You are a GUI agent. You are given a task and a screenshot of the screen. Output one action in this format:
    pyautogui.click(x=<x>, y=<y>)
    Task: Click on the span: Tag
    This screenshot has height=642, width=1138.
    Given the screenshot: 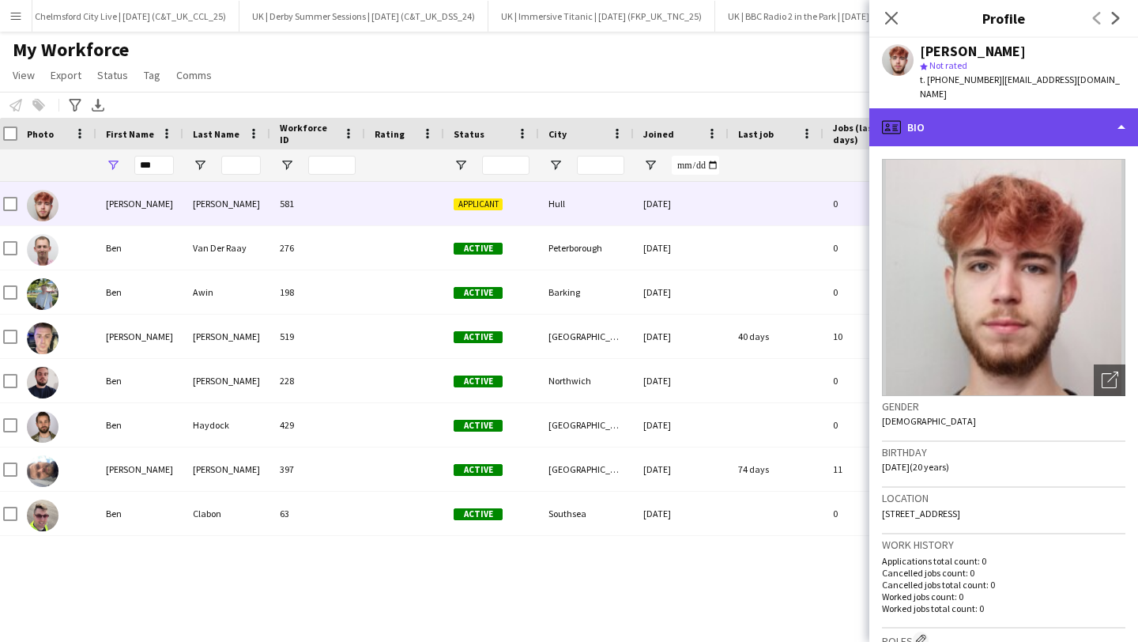 What is the action you would take?
    pyautogui.click(x=152, y=75)
    